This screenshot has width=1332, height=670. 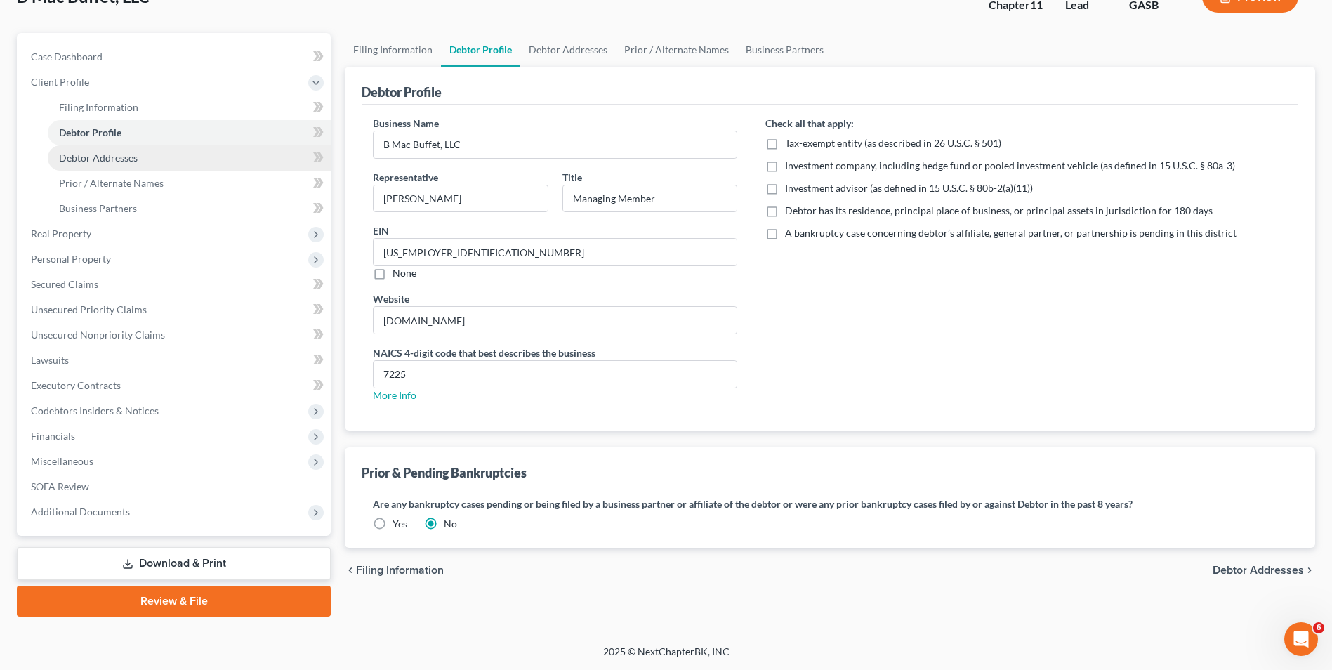 I want to click on span: Investment advisor (as defined in 15 U.S.C. § 80b-2(a)(11)), so click(x=908, y=187).